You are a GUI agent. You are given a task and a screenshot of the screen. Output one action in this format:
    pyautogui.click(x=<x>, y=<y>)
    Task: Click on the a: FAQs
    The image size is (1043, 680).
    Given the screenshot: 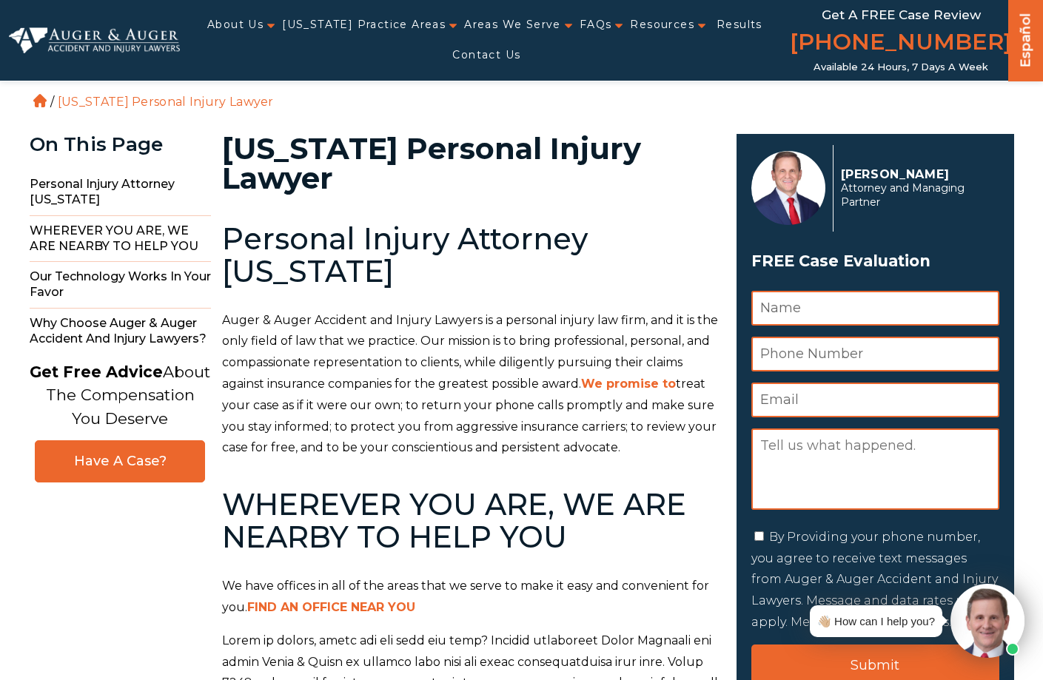 What is the action you would take?
    pyautogui.click(x=596, y=24)
    